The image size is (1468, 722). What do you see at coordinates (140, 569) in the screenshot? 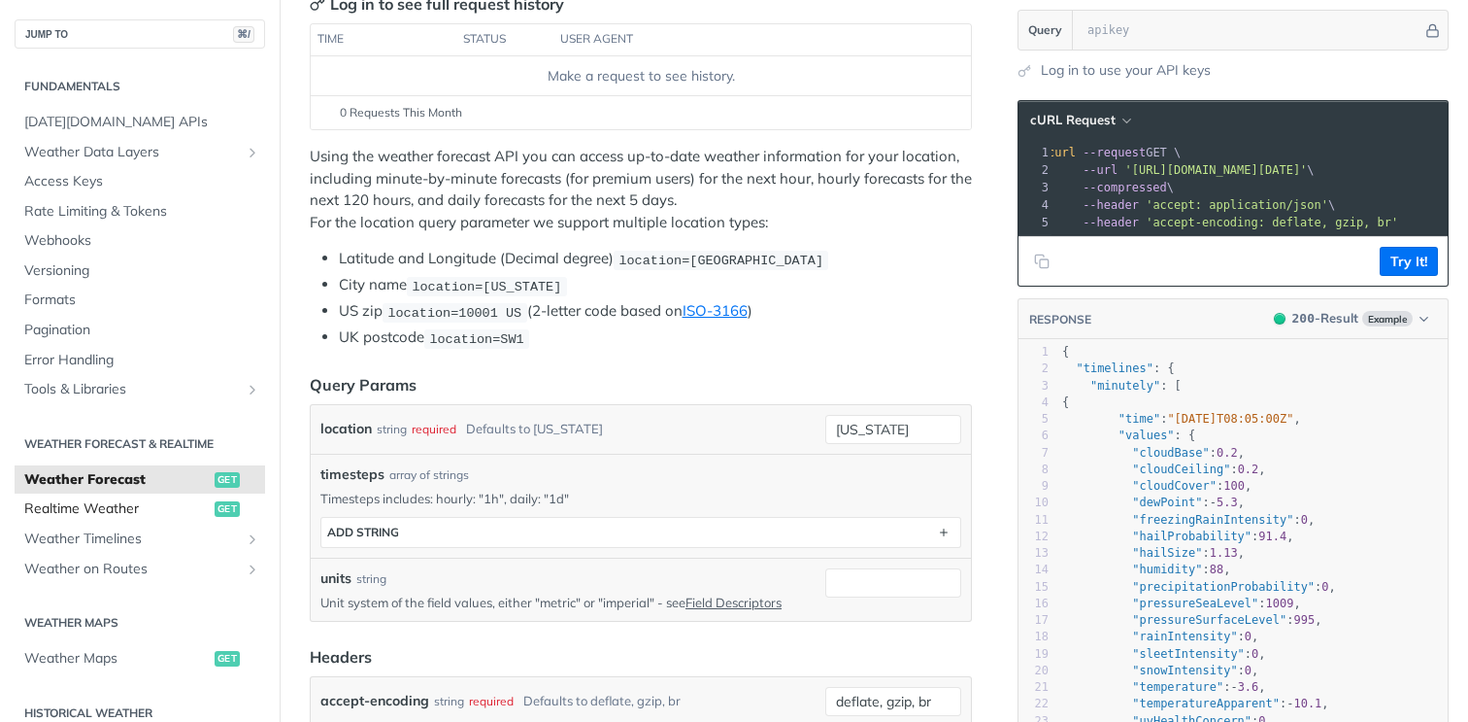
I see `a: Weather on RoutesShow subpages for Weather on Routes` at bounding box center [140, 569].